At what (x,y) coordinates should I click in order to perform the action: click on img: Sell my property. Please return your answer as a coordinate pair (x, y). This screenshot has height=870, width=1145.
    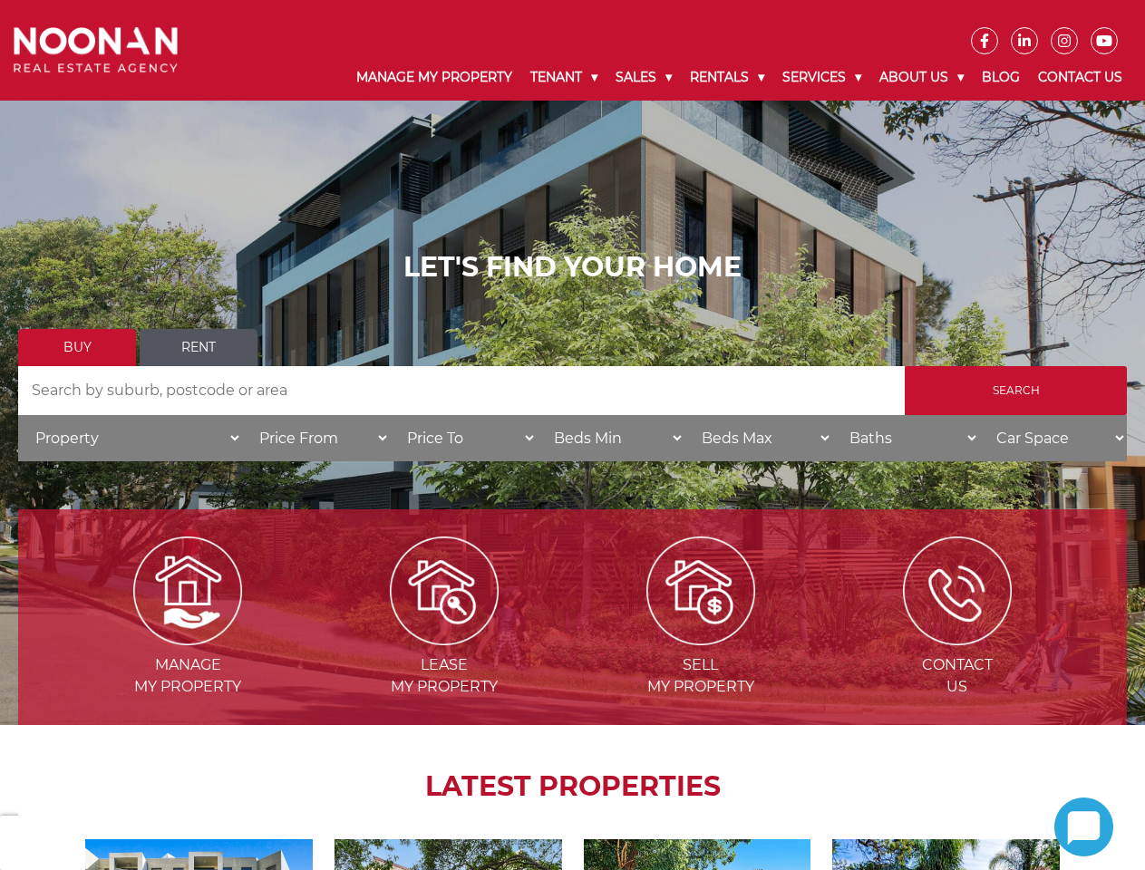
    Looking at the image, I should click on (701, 591).